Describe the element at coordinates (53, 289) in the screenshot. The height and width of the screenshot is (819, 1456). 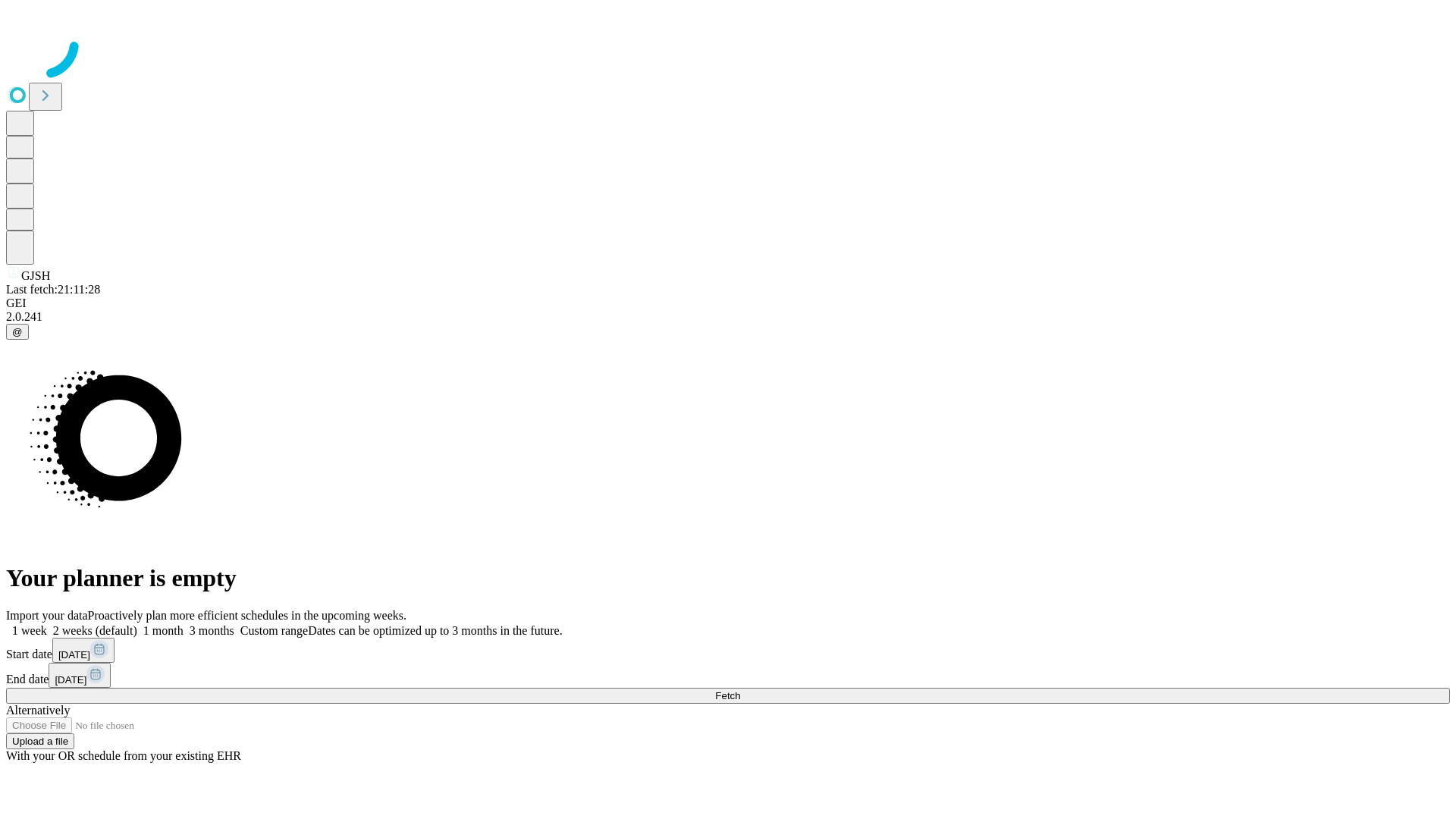
I see `span: Last fetch: 21:11:28` at that location.